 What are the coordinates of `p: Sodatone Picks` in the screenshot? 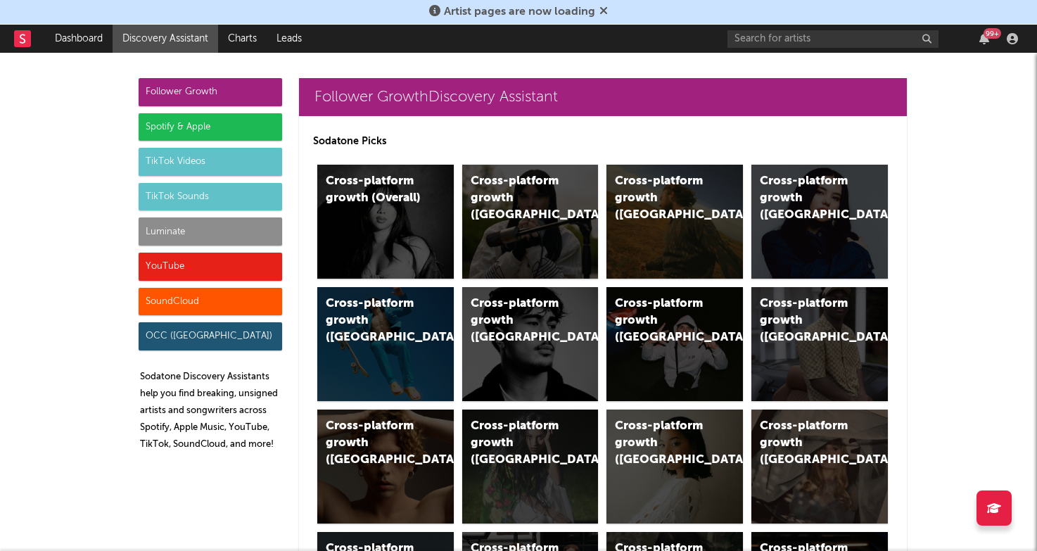 It's located at (603, 141).